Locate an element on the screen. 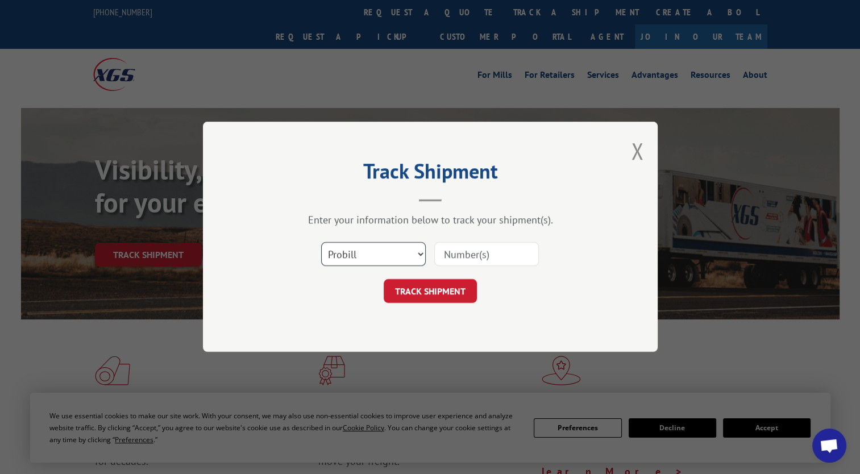 The width and height of the screenshot is (860, 474). div: Open chat is located at coordinates (829, 445).